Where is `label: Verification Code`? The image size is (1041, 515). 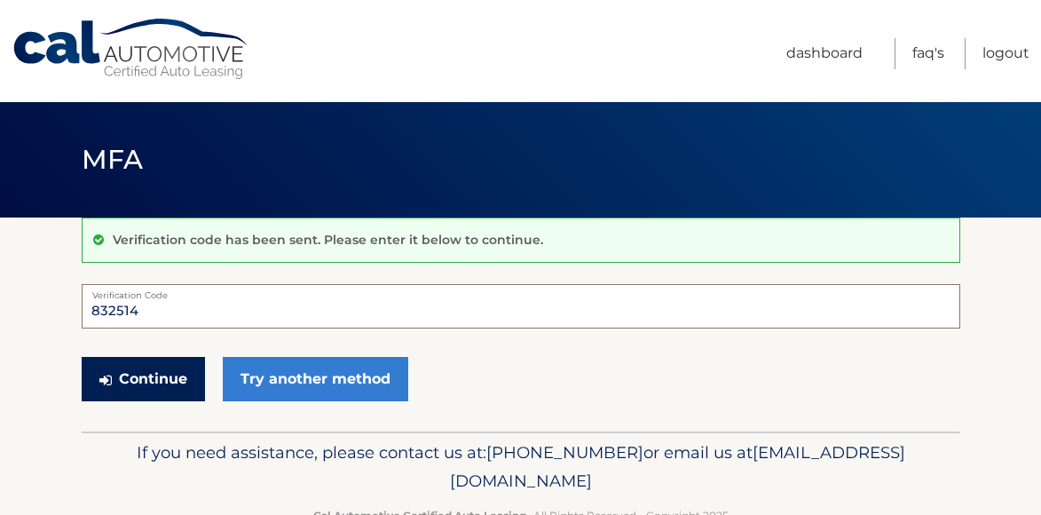 label: Verification Code is located at coordinates (521, 291).